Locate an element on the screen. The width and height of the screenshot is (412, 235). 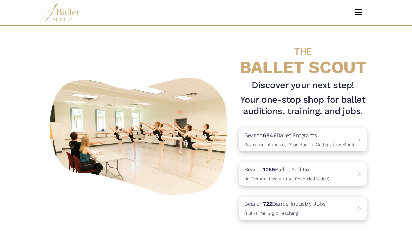
a: Search6846Ballet Programs(Summer Intensives, Year-Round, Collegiate & More)> is located at coordinates (303, 140).